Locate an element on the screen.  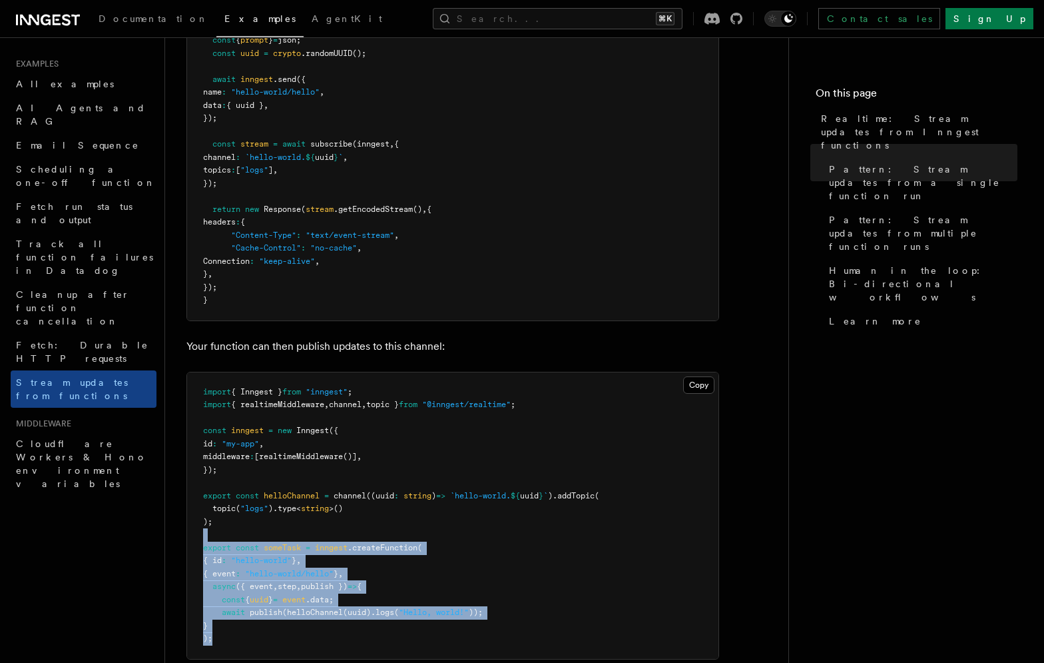
span: subscribe is located at coordinates (331, 144).